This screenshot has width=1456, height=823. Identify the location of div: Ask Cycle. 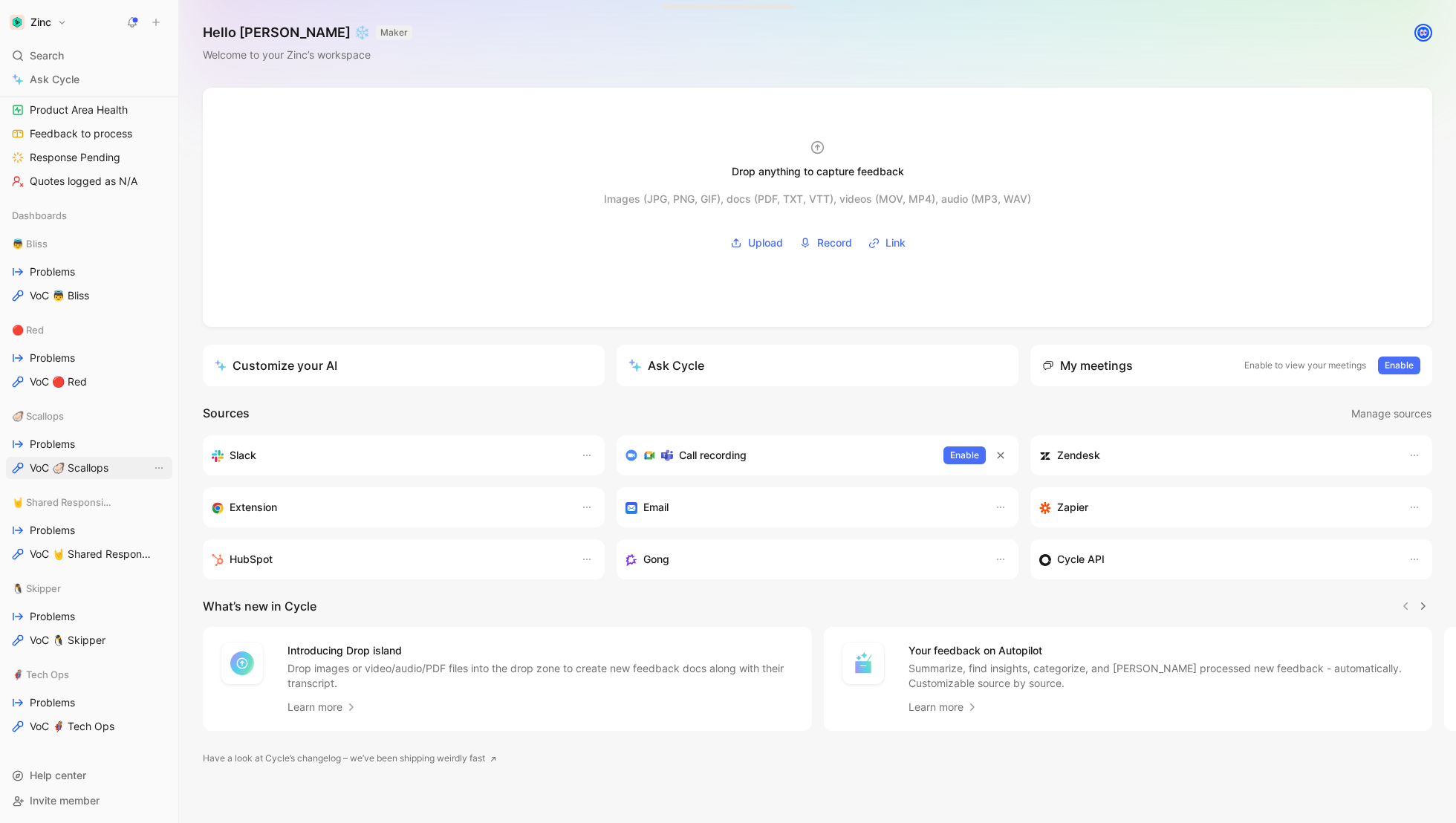
(666, 366).